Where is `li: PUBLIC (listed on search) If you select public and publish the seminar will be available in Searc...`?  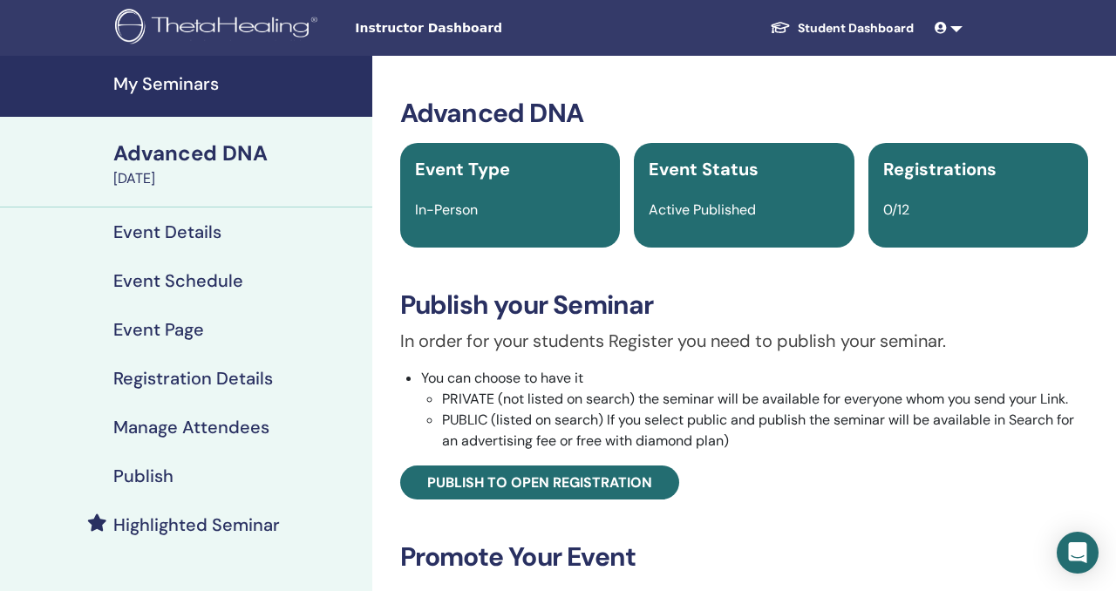
li: PUBLIC (listed on search) If you select public and publish the seminar will be available in Searc... is located at coordinates (765, 431).